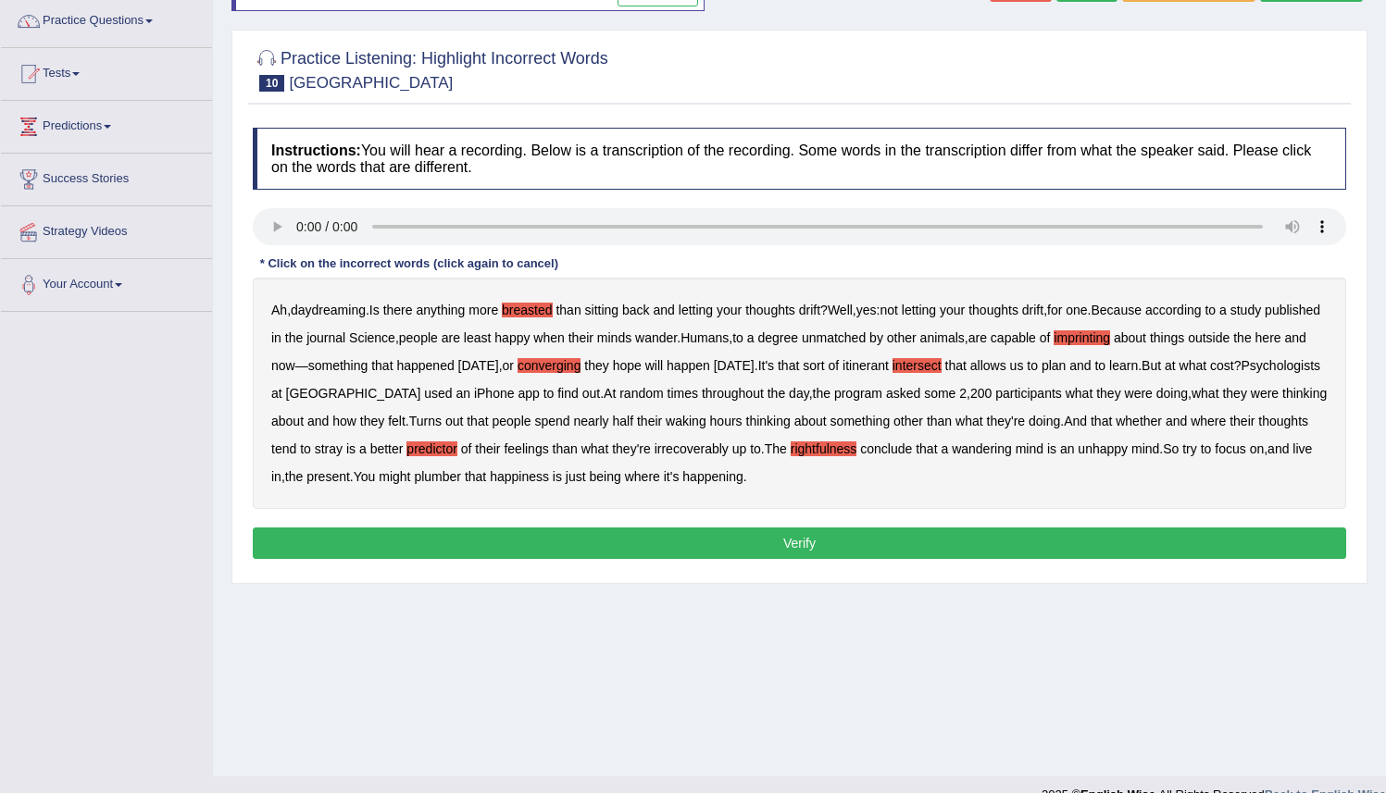 The image size is (1386, 793). What do you see at coordinates (365, 477) in the screenshot?
I see `b: You` at bounding box center [365, 477].